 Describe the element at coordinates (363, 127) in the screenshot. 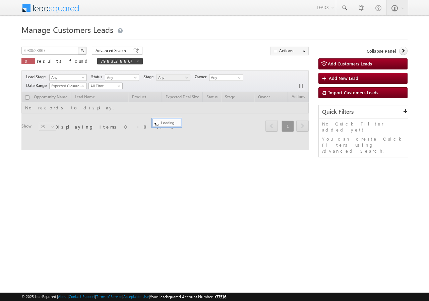

I see `p: No Quick Filter added yet!` at that location.